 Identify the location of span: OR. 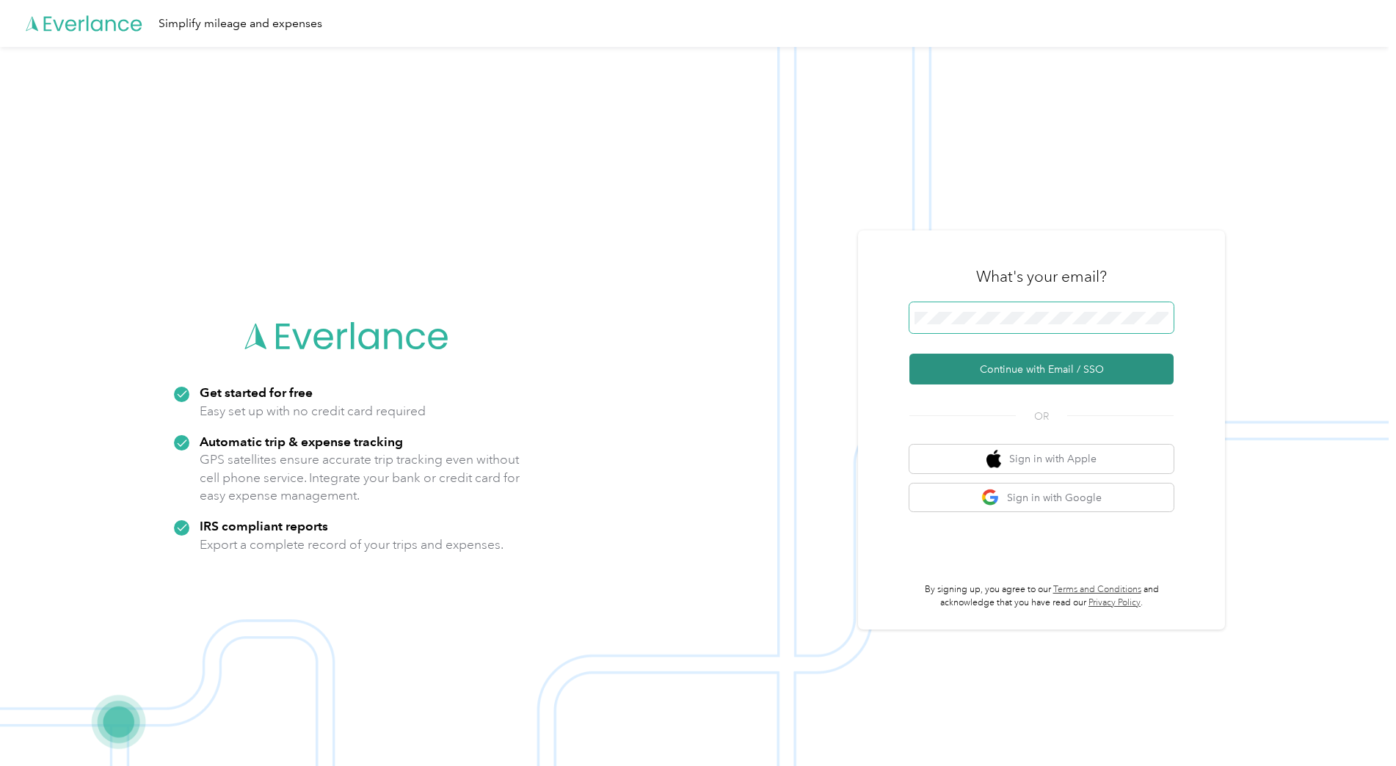
(1042, 416).